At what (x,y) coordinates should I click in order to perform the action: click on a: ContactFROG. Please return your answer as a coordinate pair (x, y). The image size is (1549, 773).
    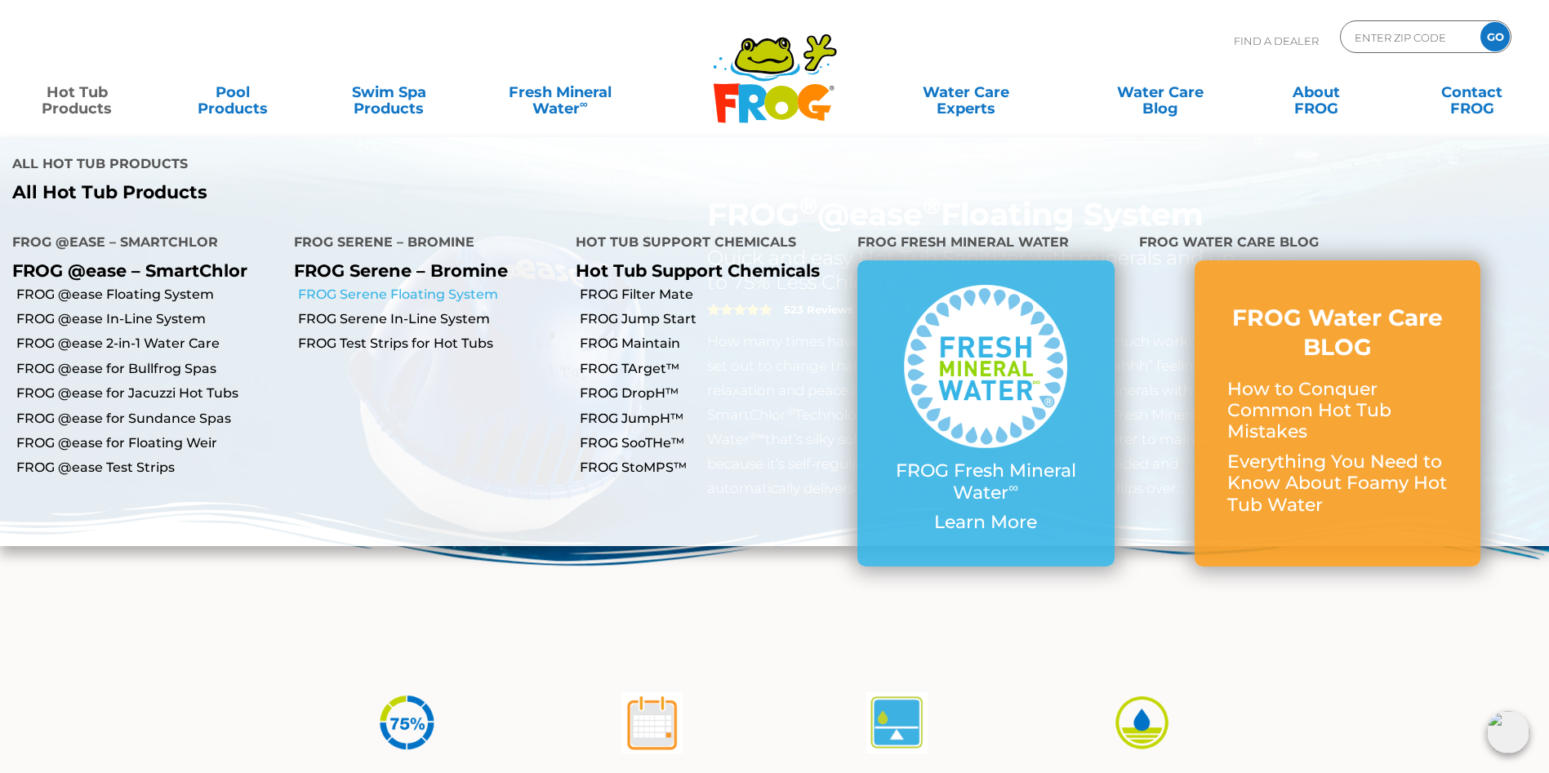
    Looking at the image, I should click on (1472, 92).